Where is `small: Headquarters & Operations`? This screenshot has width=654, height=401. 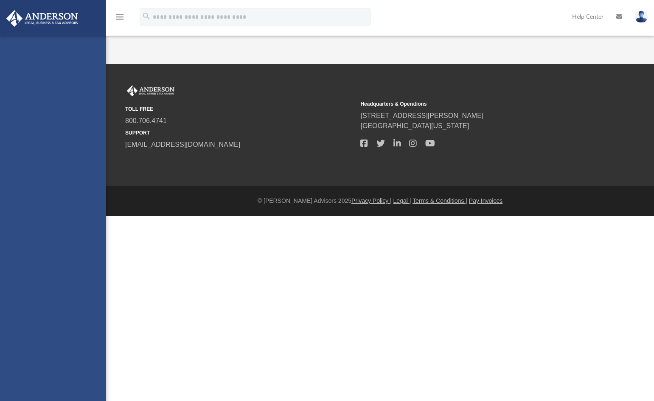 small: Headquarters & Operations is located at coordinates (475, 104).